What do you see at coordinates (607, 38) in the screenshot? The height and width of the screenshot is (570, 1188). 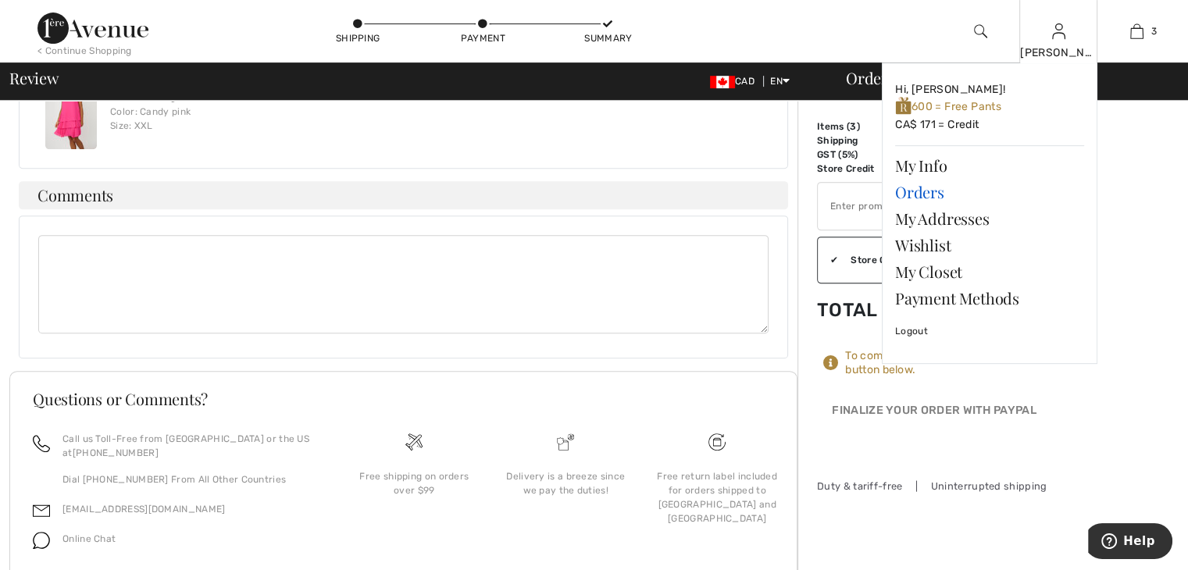 I see `div: Summary` at bounding box center [607, 38].